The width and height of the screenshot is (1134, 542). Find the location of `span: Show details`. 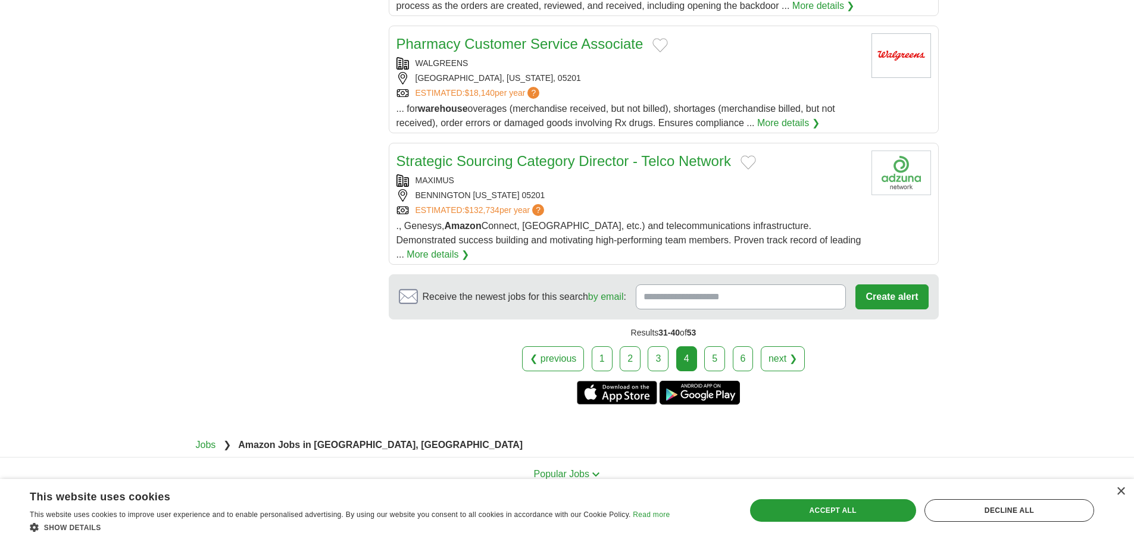

span: Show details is located at coordinates (73, 528).